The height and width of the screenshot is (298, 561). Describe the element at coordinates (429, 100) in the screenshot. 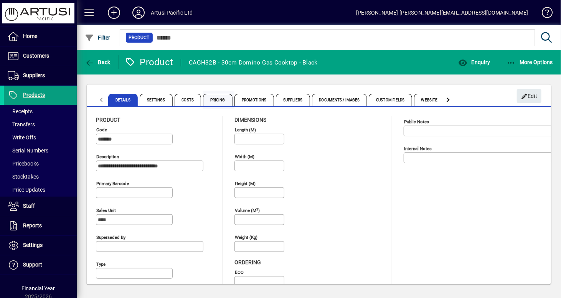

I see `span: Website` at that location.